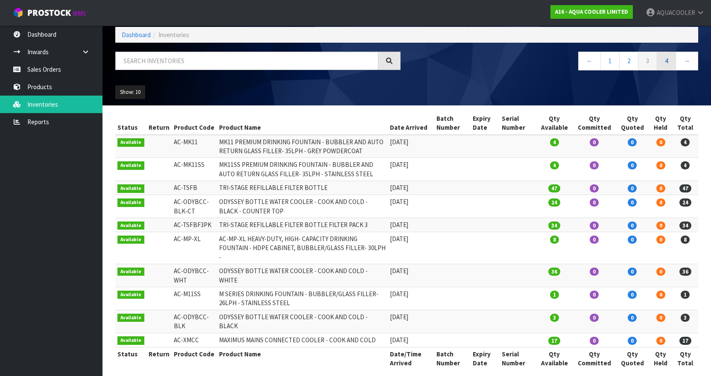  What do you see at coordinates (302, 358) in the screenshot?
I see `th: Product Name` at bounding box center [302, 358].